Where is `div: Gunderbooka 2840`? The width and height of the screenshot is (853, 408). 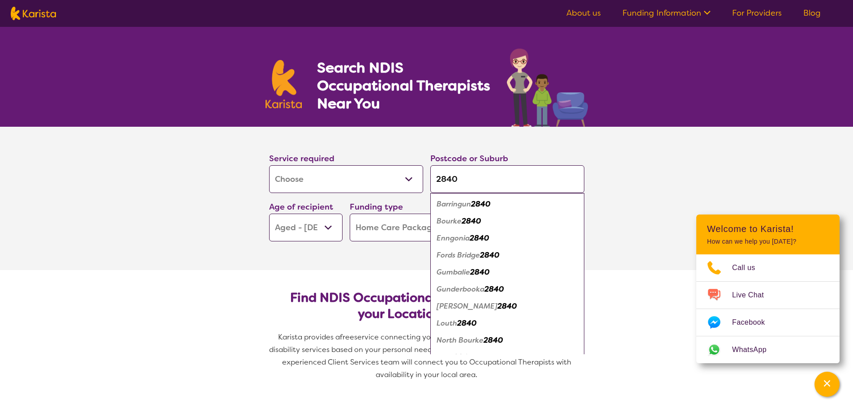
div: Gunderbooka 2840 is located at coordinates (507, 289).